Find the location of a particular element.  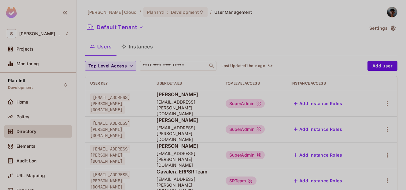

div: Instance Access is located at coordinates (329, 83).